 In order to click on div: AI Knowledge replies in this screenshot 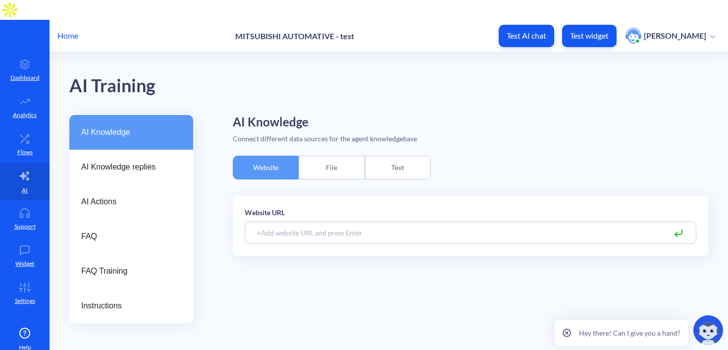, I will do `click(131, 167)`.